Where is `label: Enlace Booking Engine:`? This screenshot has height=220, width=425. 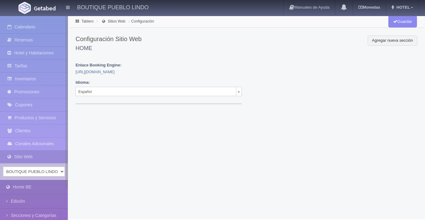
label: Enlace Booking Engine: is located at coordinates (98, 65).